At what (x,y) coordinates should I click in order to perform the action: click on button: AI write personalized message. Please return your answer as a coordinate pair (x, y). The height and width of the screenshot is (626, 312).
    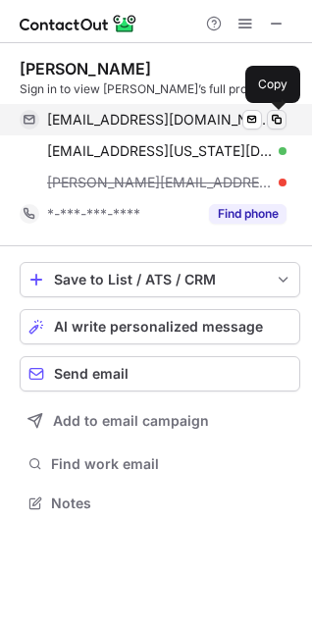
    Looking at the image, I should click on (160, 327).